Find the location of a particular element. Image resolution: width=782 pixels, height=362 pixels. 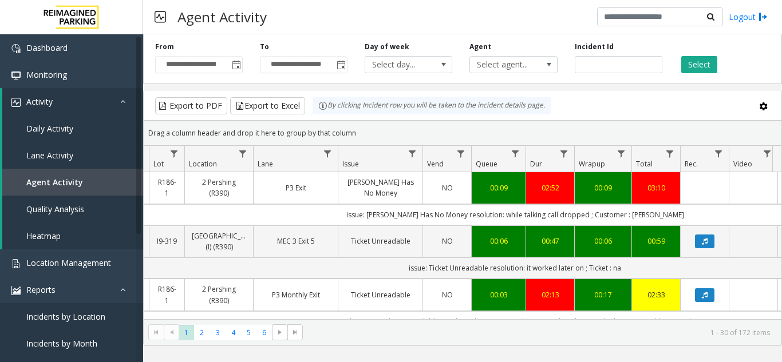

a: Lane Activity is located at coordinates (73, 155).